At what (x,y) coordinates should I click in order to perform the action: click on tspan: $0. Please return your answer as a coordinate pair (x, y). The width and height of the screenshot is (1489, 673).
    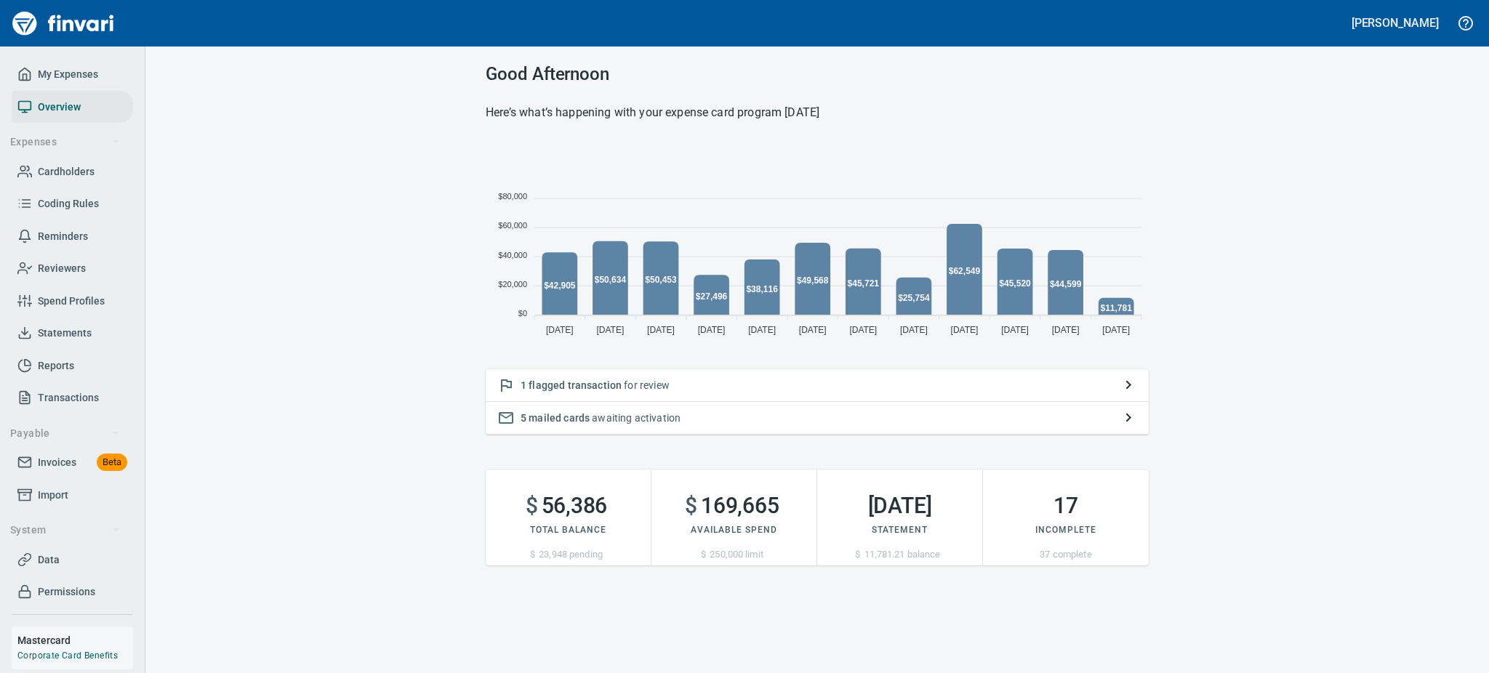
    Looking at the image, I should click on (523, 313).